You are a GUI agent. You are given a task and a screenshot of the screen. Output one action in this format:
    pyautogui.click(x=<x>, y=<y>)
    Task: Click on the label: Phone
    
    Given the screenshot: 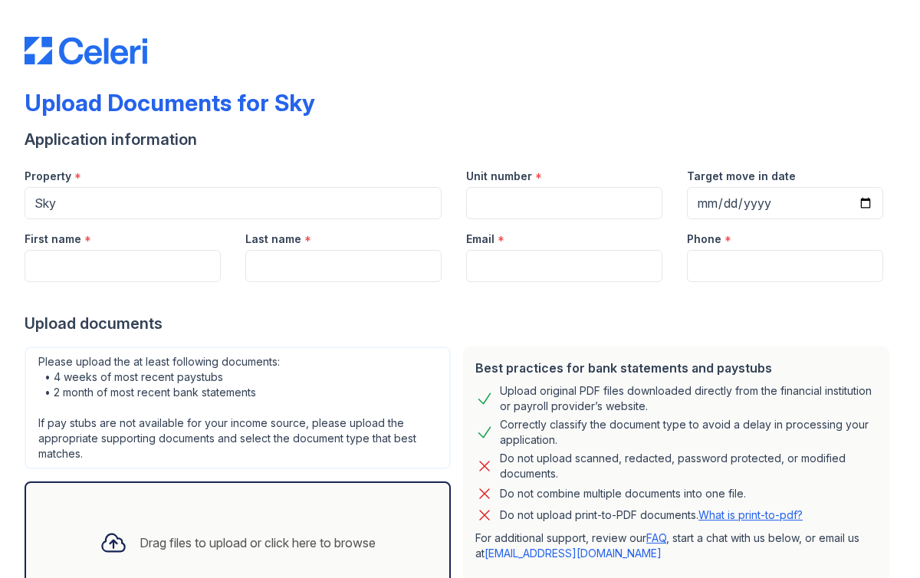 What is the action you would take?
    pyautogui.click(x=704, y=239)
    